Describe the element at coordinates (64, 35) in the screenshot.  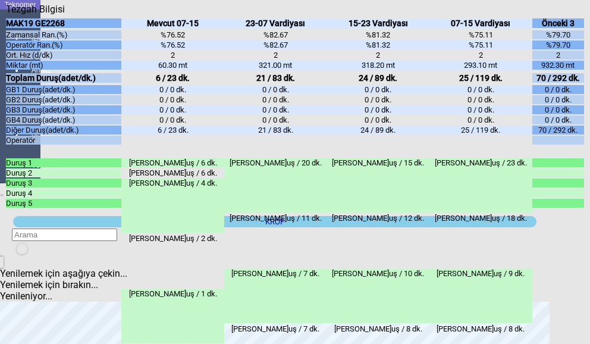
I see `div: Zamansal Ran.(%)` at that location.